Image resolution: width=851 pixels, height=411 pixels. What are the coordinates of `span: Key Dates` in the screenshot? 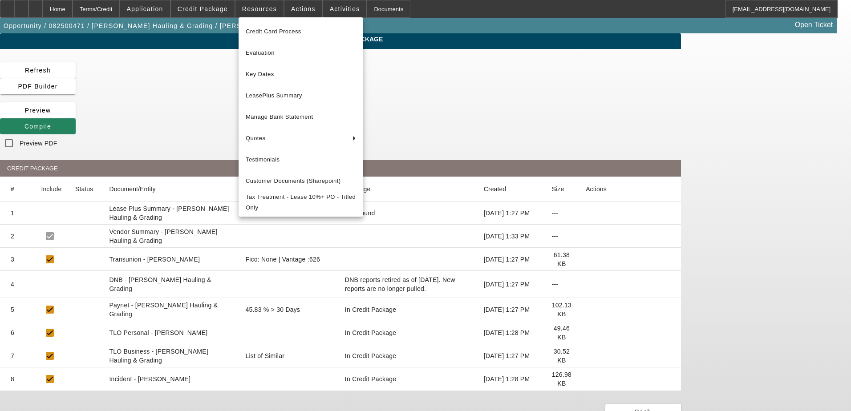 It's located at (301, 74).